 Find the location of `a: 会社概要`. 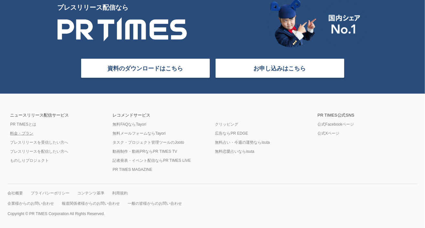

a: 会社概要 is located at coordinates (16, 193).